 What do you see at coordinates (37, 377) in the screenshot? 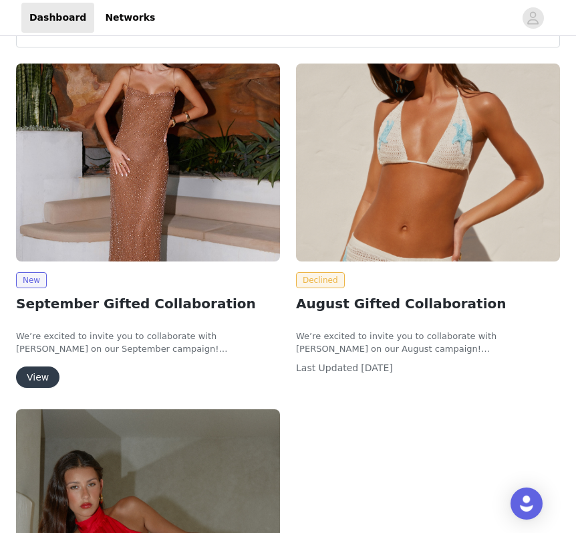
I see `button: View` at bounding box center [37, 377].